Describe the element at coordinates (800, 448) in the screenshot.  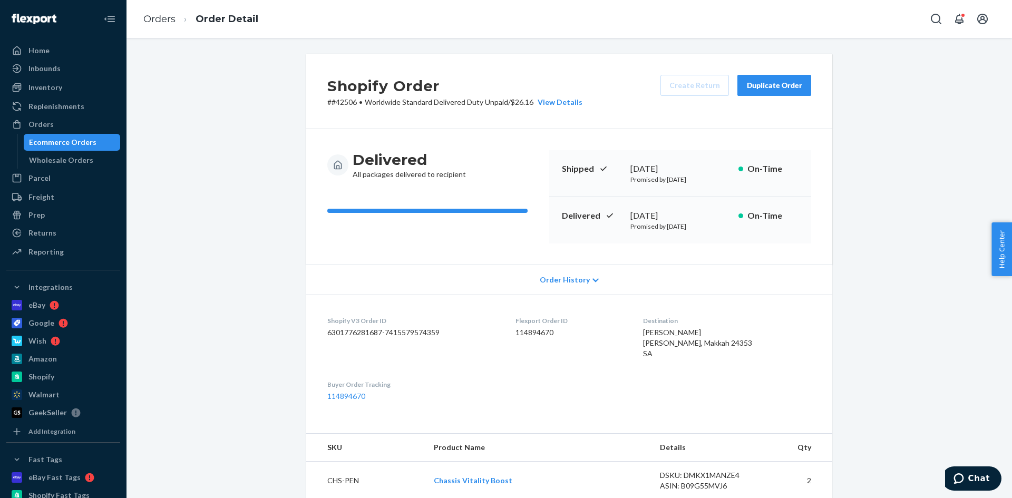
I see `th: Qty` at that location.